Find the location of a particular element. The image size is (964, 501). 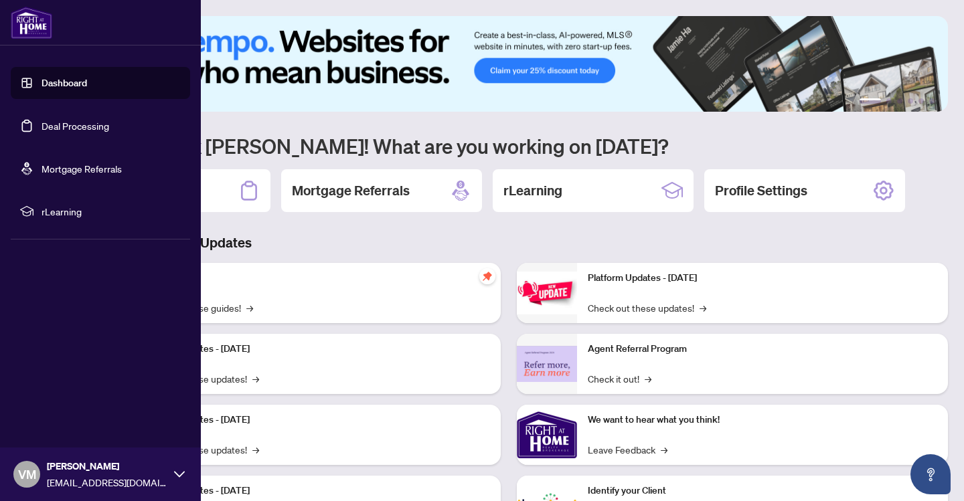

button: 5 is located at coordinates (921, 101).